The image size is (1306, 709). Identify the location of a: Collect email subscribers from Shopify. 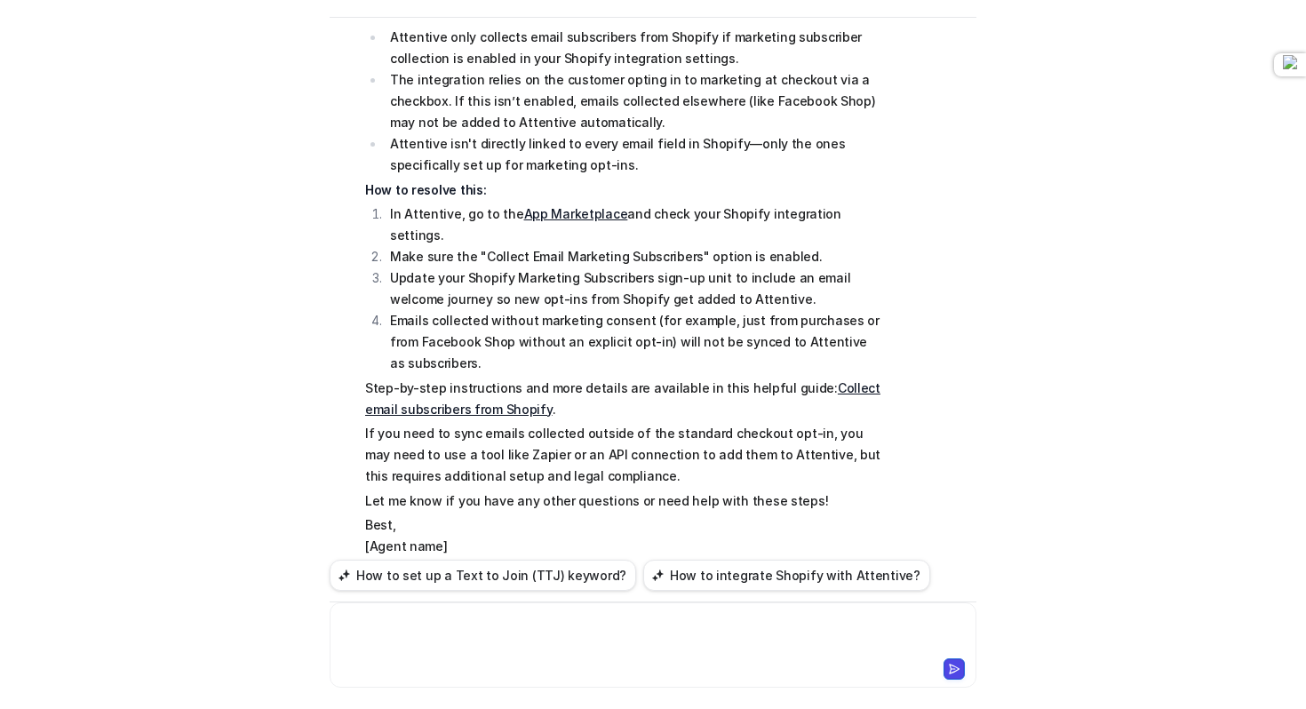
(623, 398).